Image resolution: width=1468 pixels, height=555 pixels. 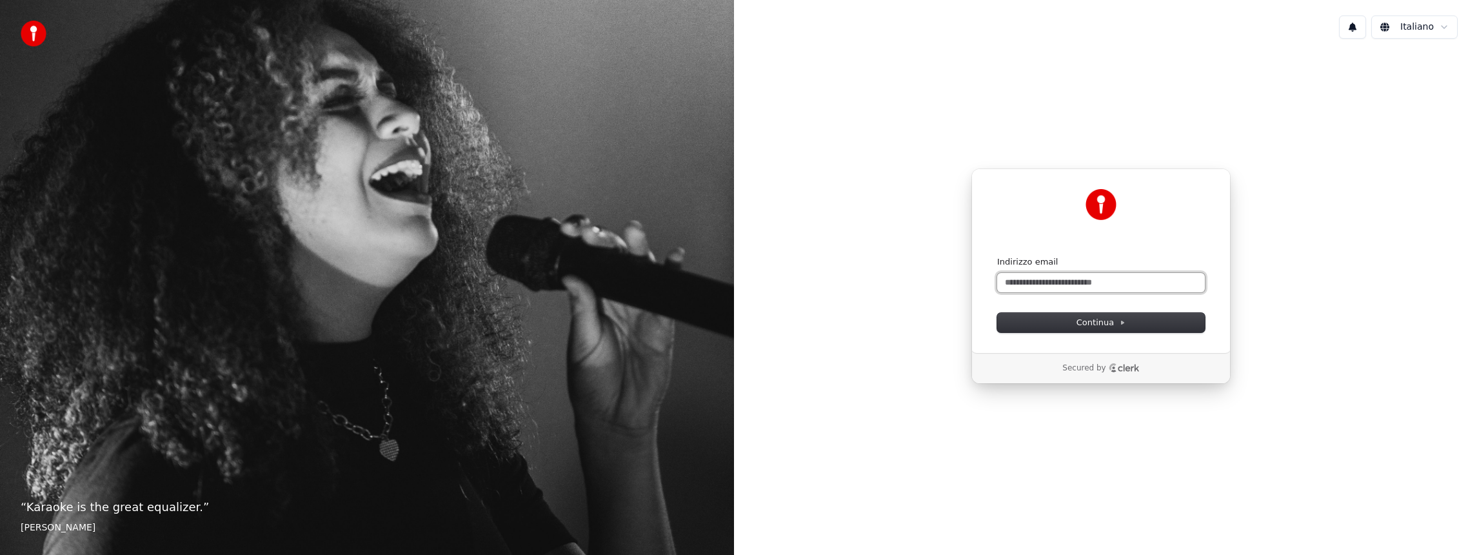 What do you see at coordinates (1101, 322) in the screenshot?
I see `button: Continua` at bounding box center [1101, 322].